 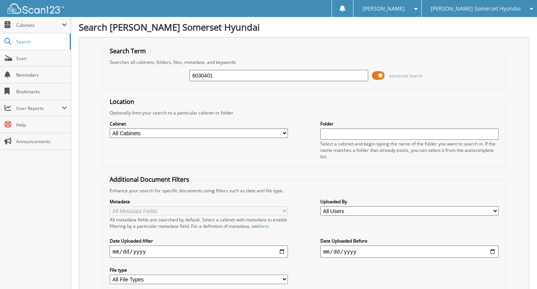 What do you see at coordinates (199, 251) in the screenshot?
I see `input: start` at bounding box center [199, 251].